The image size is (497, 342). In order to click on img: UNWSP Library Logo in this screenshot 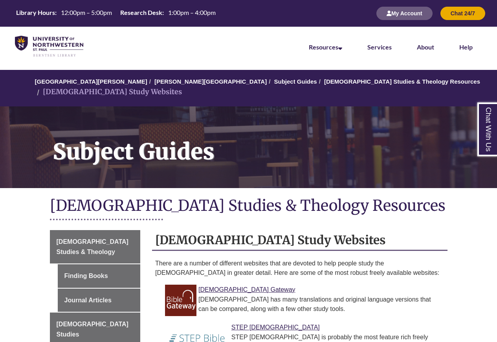, I will do `click(49, 46)`.